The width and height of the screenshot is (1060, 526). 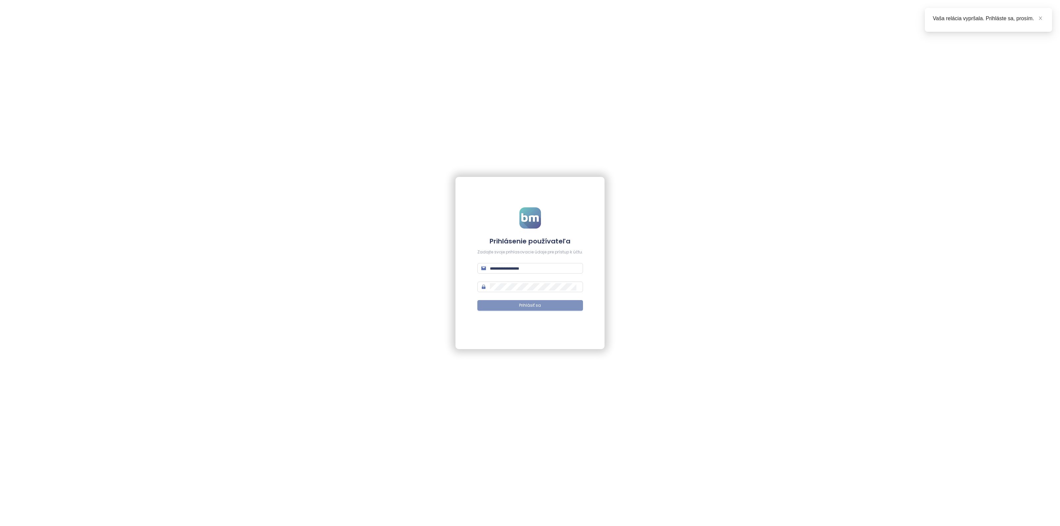 What do you see at coordinates (530, 218) in the screenshot?
I see `img: logo` at bounding box center [530, 218].